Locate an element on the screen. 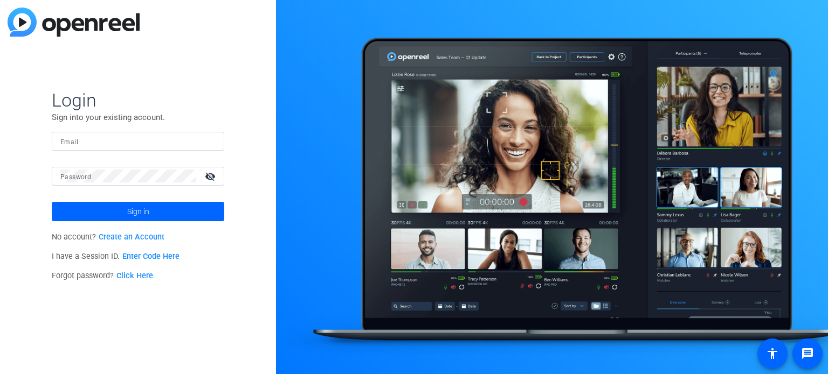 The height and width of the screenshot is (374, 828). mat-label: Password is located at coordinates (75, 177).